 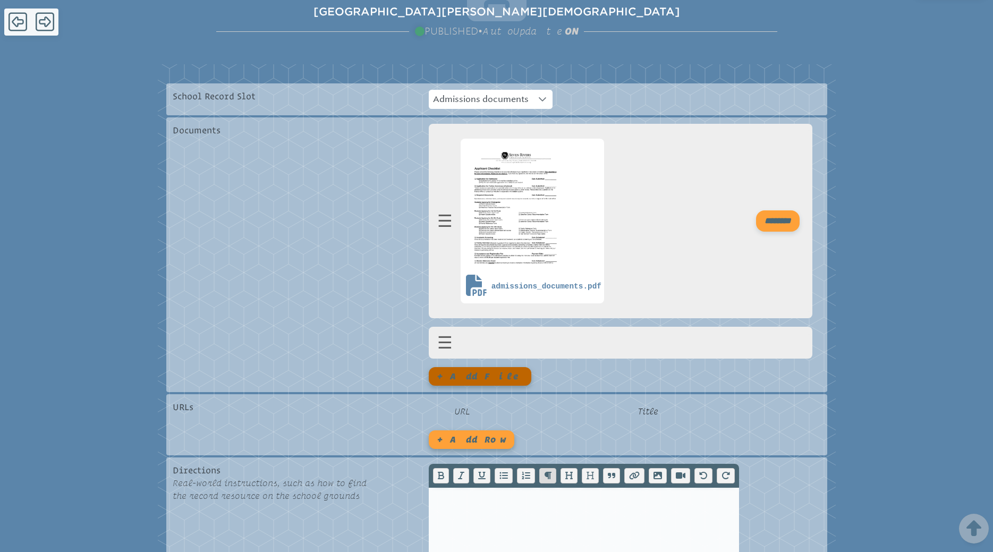 I want to click on p: School Record Slot, so click(x=278, y=96).